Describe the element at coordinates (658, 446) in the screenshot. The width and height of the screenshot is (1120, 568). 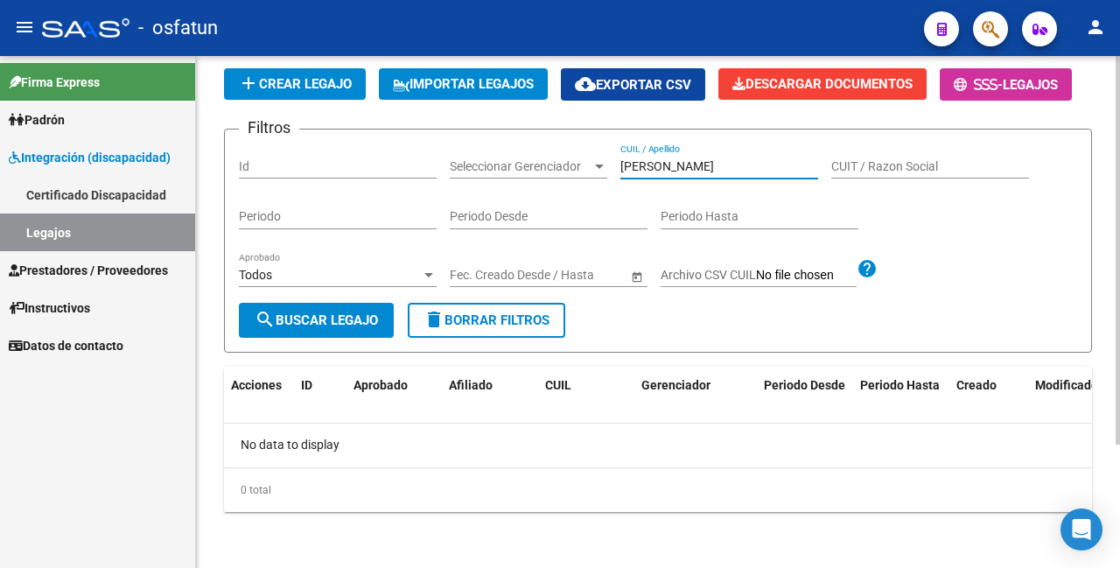
I see `div: No data to display` at that location.